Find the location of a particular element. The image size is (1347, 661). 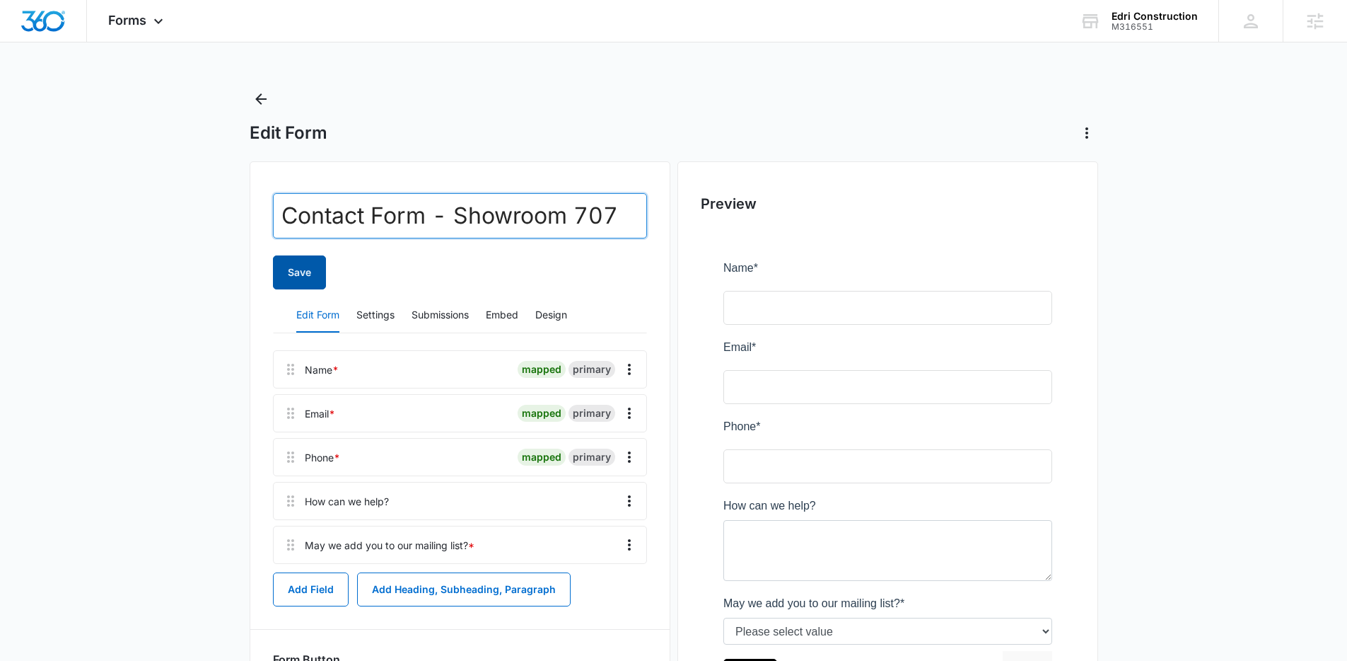

div: How can we help? is located at coordinates (347, 501).